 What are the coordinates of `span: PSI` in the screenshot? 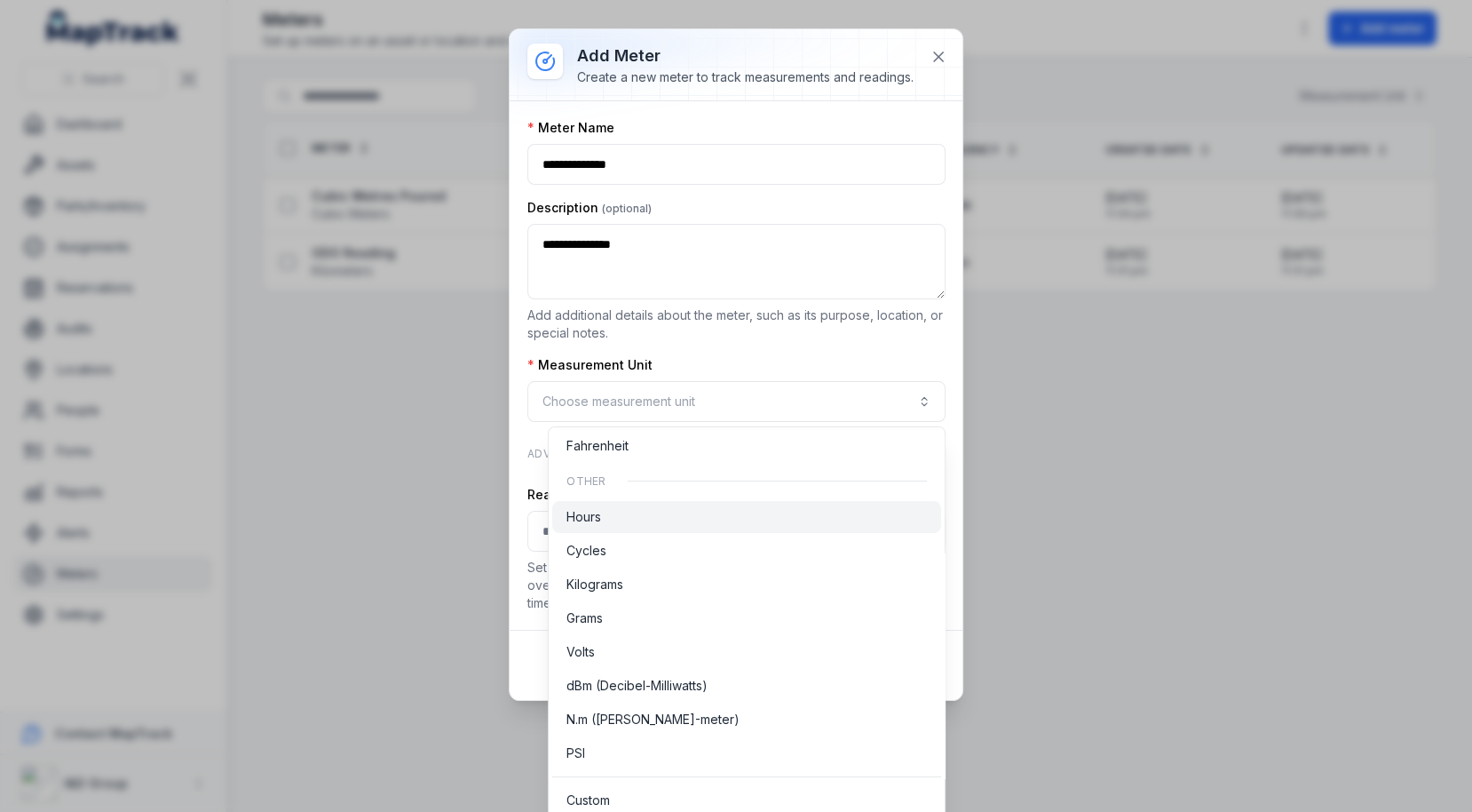 It's located at (575, 753).